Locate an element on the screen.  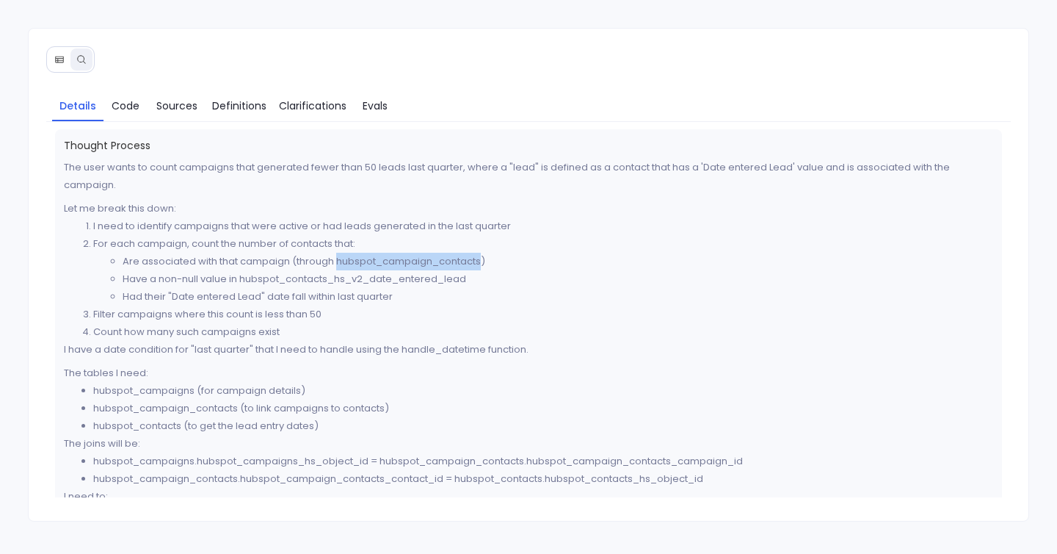
p: I need to: is located at coordinates (529, 496).